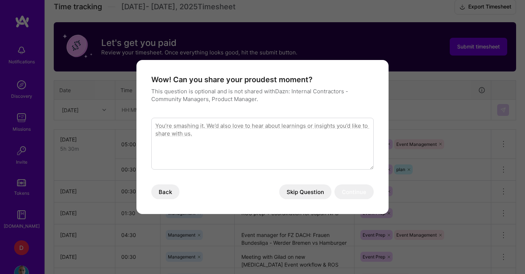 The height and width of the screenshot is (274, 525). What do you see at coordinates (263, 80) in the screenshot?
I see `h4: Wow! Can you share your proudest moment?` at bounding box center [263, 80].